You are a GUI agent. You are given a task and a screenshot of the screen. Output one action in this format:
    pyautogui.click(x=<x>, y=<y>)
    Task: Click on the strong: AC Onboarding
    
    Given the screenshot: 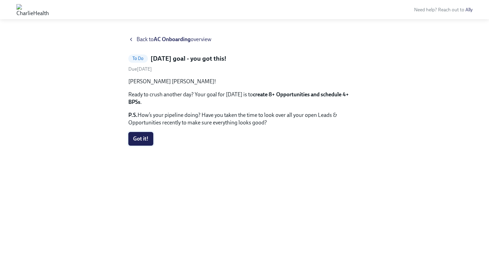 What is the action you would take?
    pyautogui.click(x=172, y=39)
    